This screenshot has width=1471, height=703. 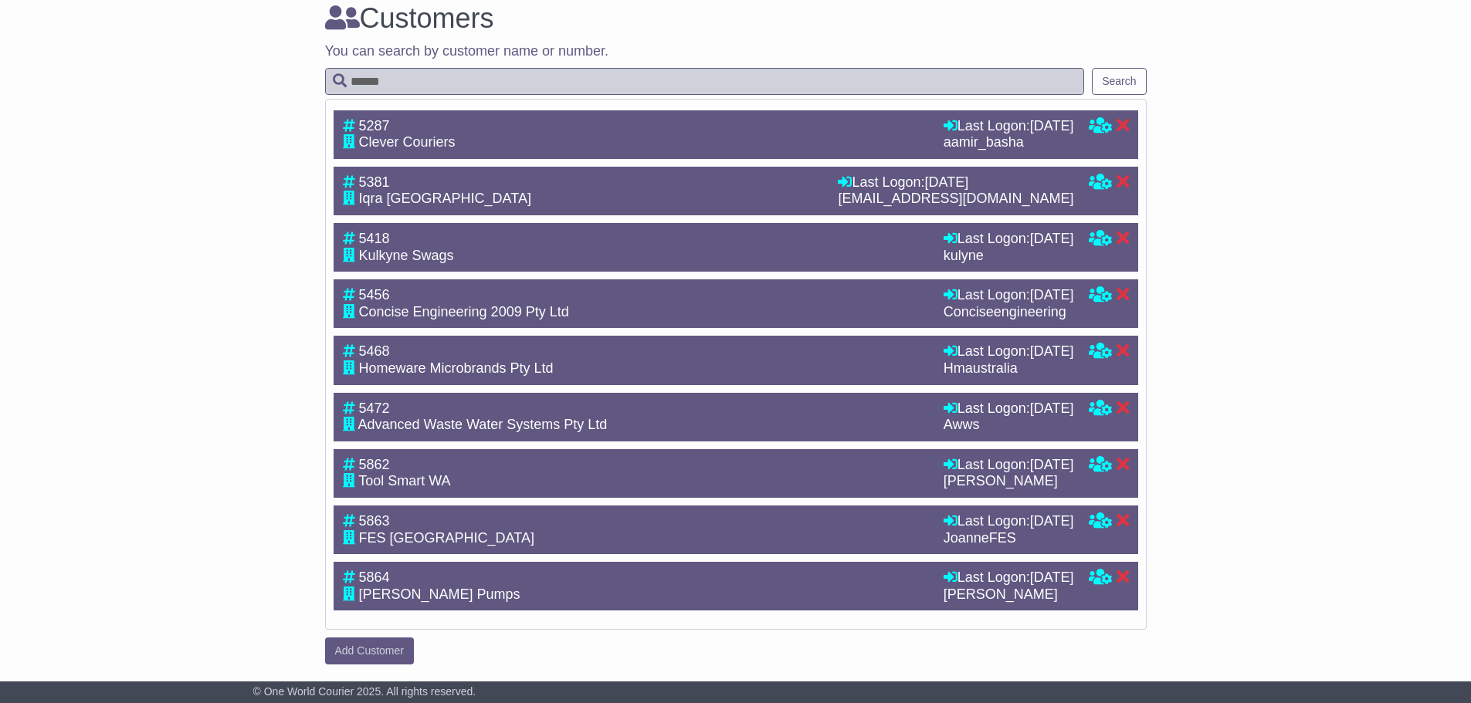 I want to click on span: Tool Smart WA, so click(x=404, y=481).